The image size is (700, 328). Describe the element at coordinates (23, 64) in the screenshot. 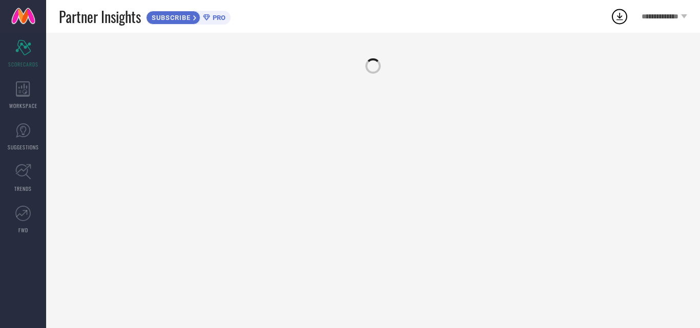

I see `span: SCORECARDS` at that location.